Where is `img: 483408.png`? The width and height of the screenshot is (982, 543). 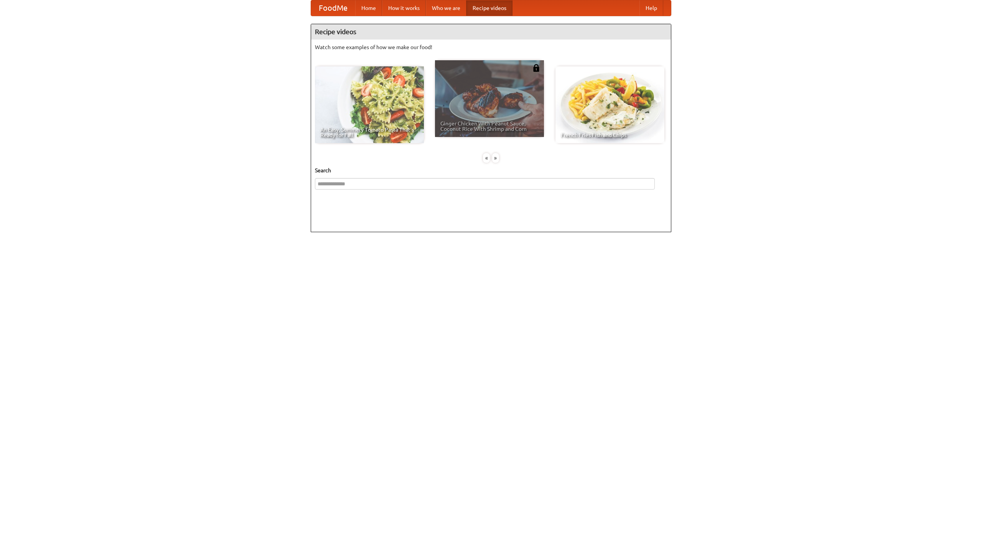 img: 483408.png is located at coordinates (536, 68).